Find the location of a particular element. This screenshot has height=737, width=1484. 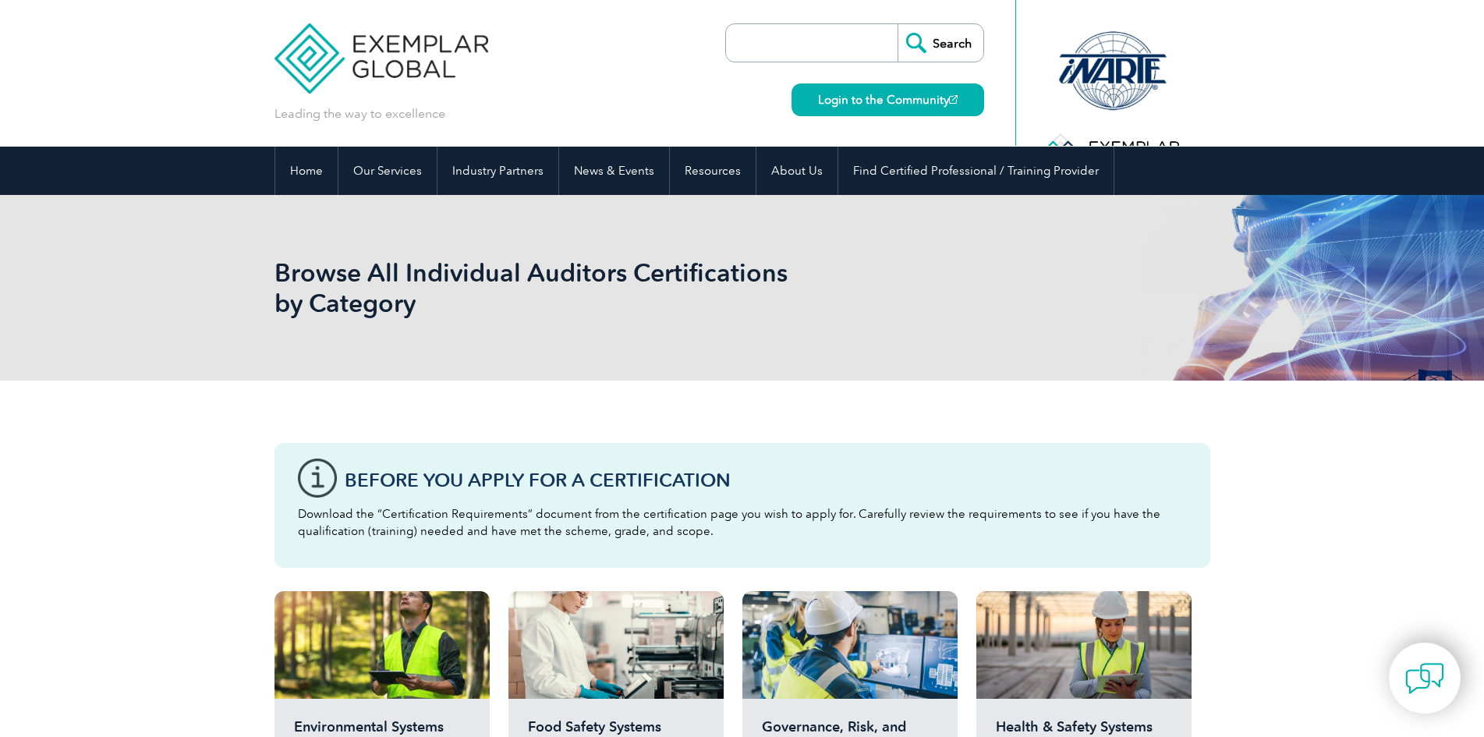

a: News & Events is located at coordinates (614, 171).